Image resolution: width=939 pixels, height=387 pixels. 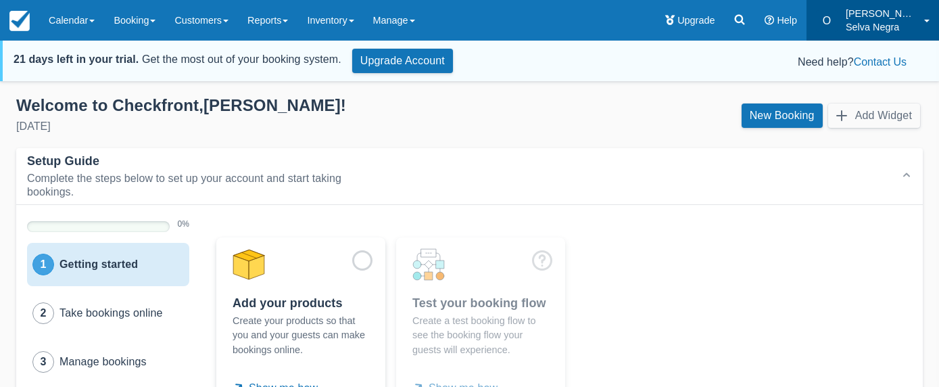 I want to click on div: Setup Guide, so click(x=63, y=161).